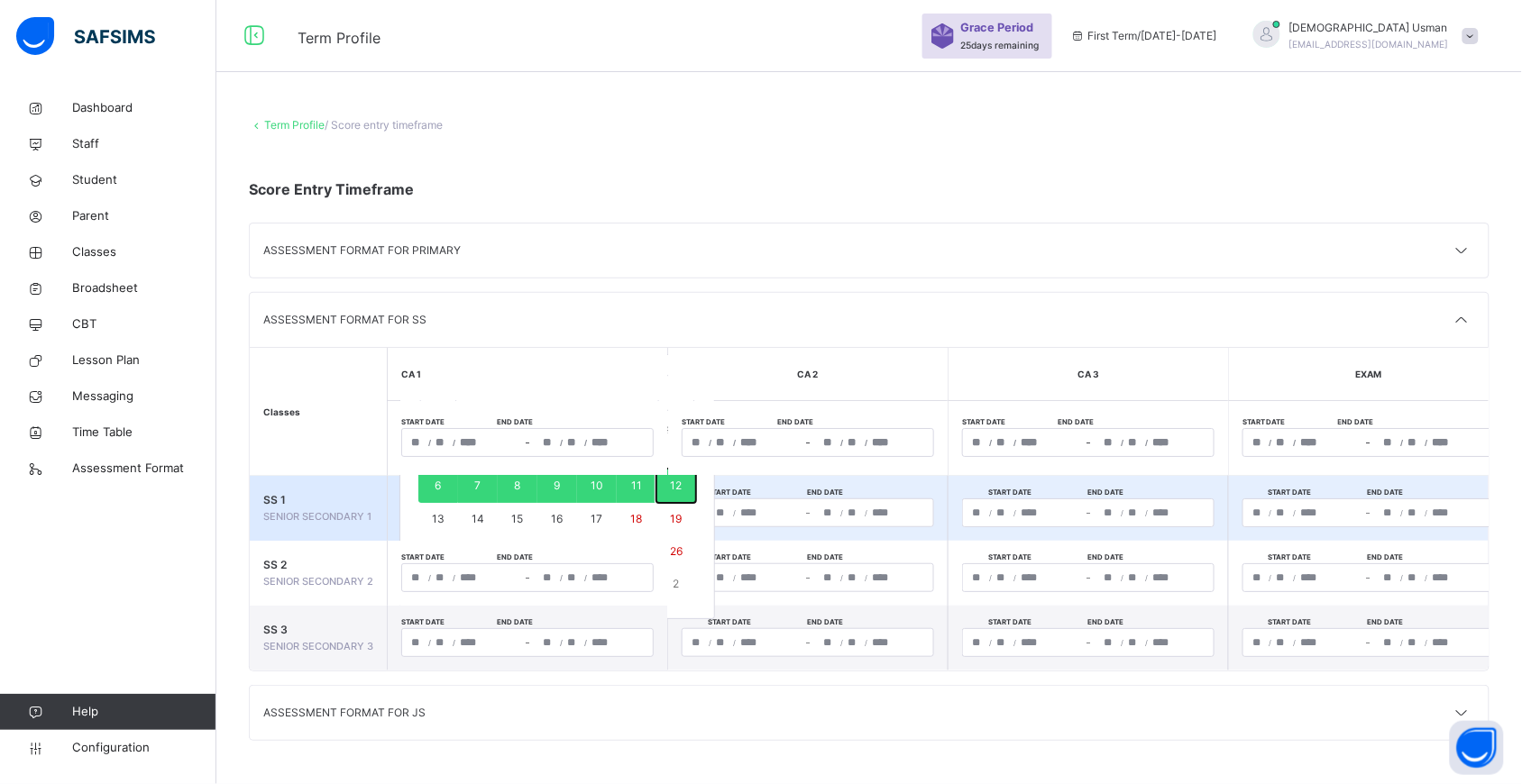 This screenshot has width=1522, height=784. I want to click on span: Help, so click(143, 712).